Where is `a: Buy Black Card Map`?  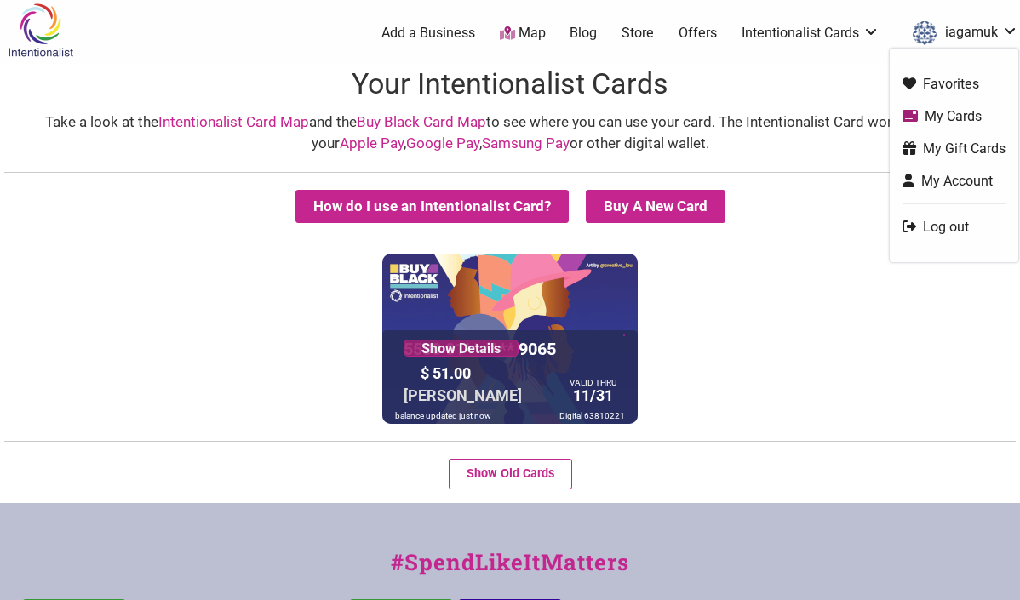
a: Buy Black Card Map is located at coordinates (421, 122).